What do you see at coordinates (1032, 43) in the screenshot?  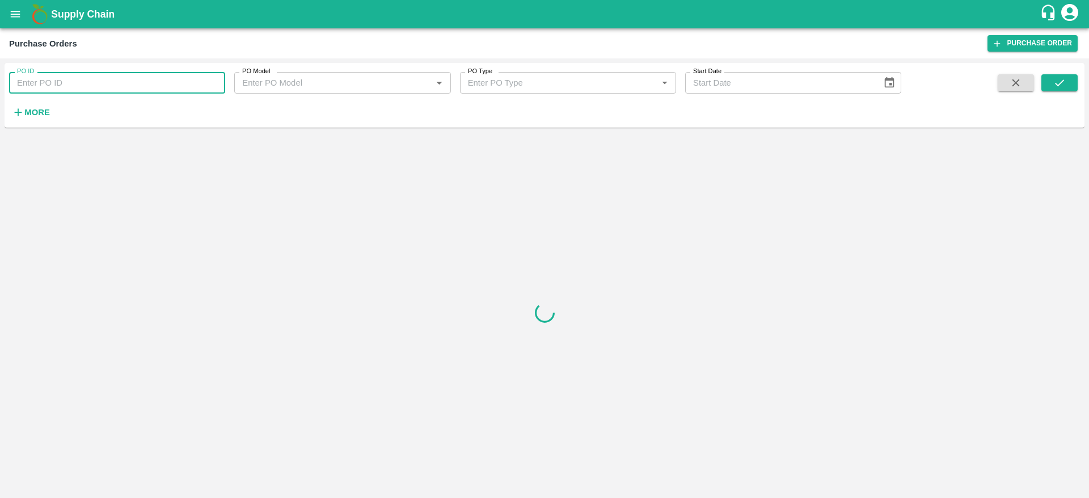 I see `a: Purchase Order` at bounding box center [1032, 43].